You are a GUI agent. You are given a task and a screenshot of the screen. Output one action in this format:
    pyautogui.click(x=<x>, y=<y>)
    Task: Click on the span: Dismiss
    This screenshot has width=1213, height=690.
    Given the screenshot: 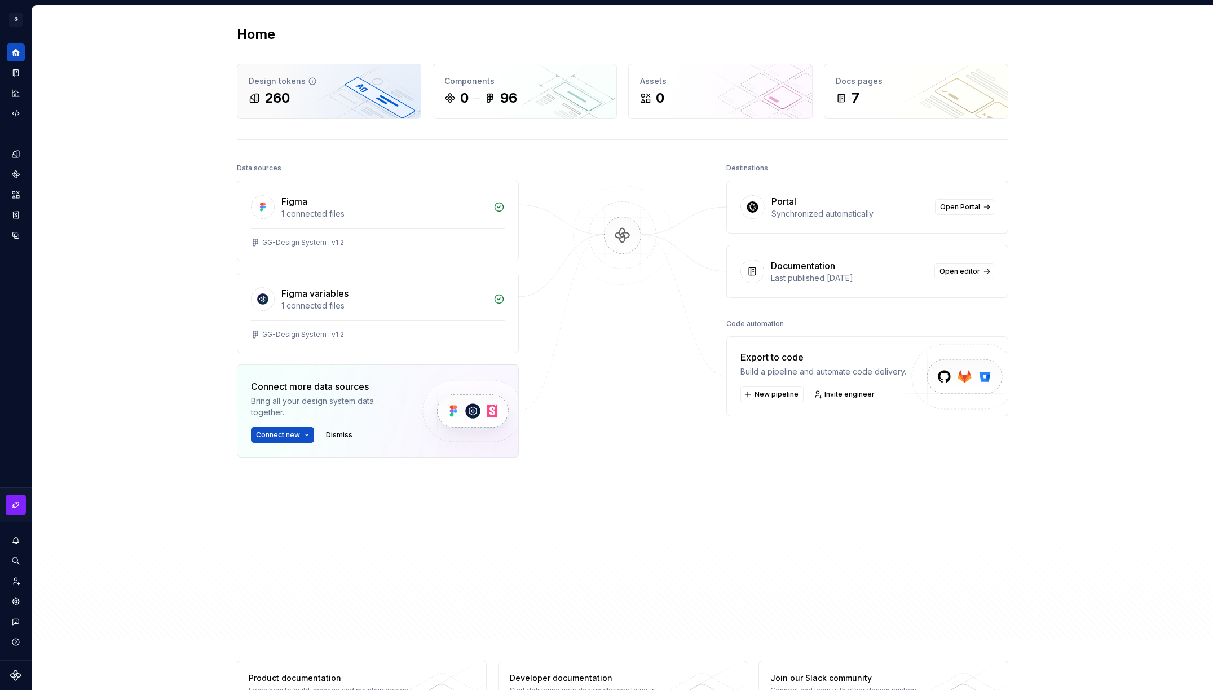 What is the action you would take?
    pyautogui.click(x=339, y=435)
    